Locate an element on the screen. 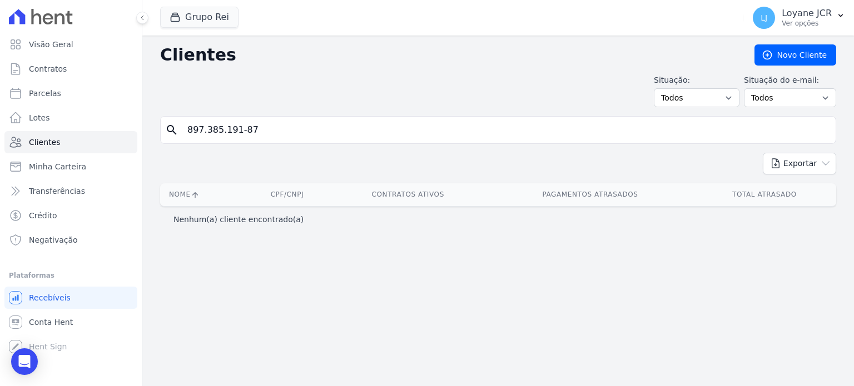 This screenshot has height=386, width=854. button: Exportar is located at coordinates (800, 163).